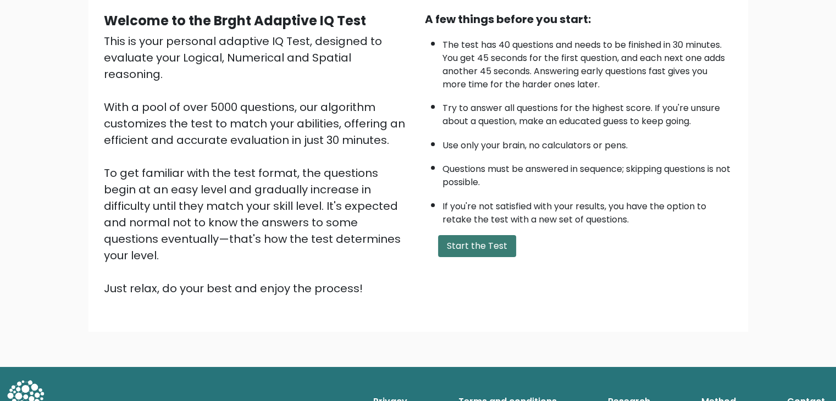  I want to click on li: Try to answer all questions for the highest score. If you're unsure about a question, make an edu..., so click(587, 112).